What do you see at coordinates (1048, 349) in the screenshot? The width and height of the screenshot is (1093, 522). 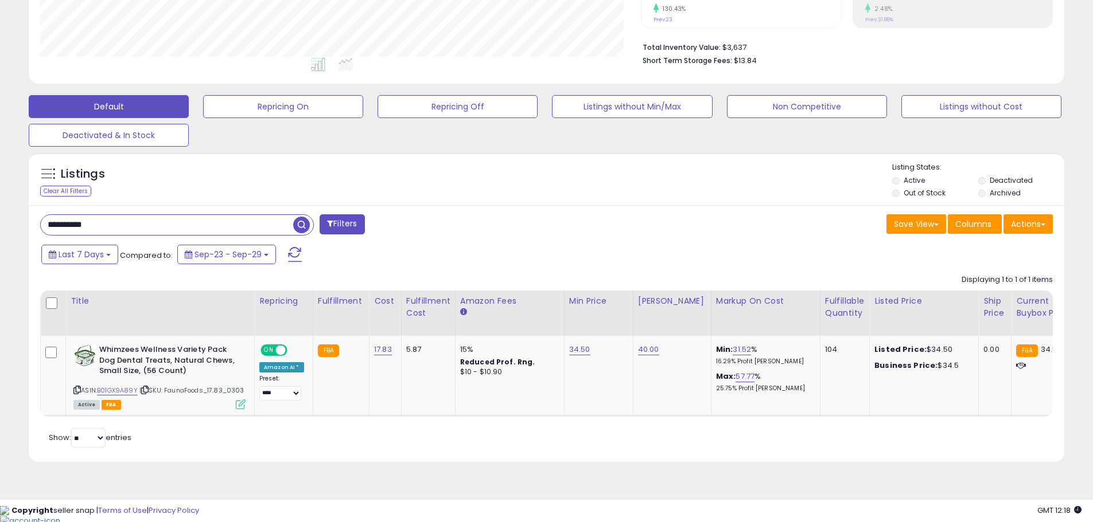 I see `span: 34.5` at bounding box center [1048, 349].